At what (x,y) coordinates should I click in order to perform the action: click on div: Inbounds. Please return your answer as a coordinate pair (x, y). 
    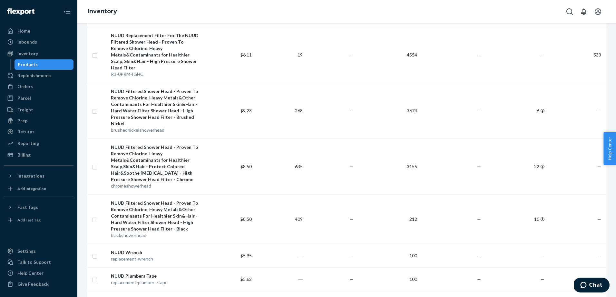
    Looking at the image, I should click on (27, 42).